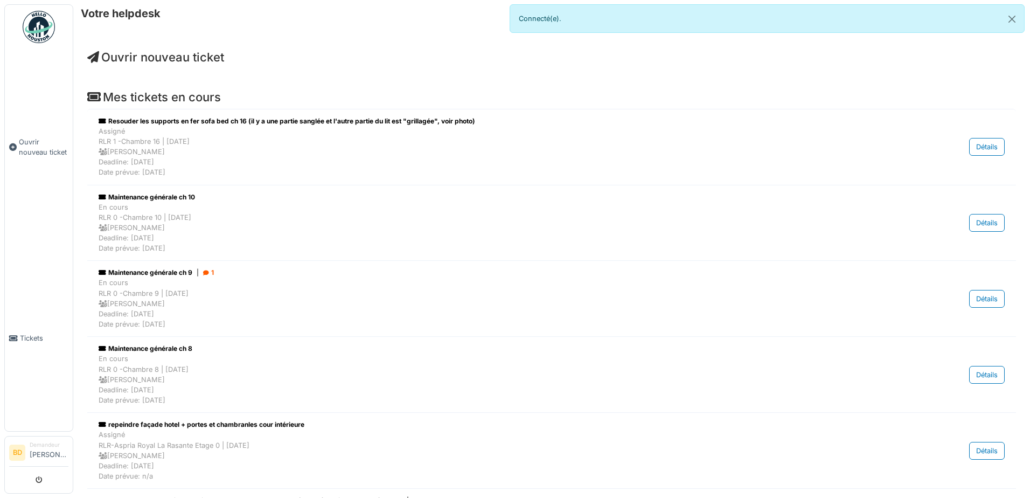 Image resolution: width=1030 pixels, height=498 pixels. Describe the element at coordinates (39, 338) in the screenshot. I see `a: Tickets` at that location.